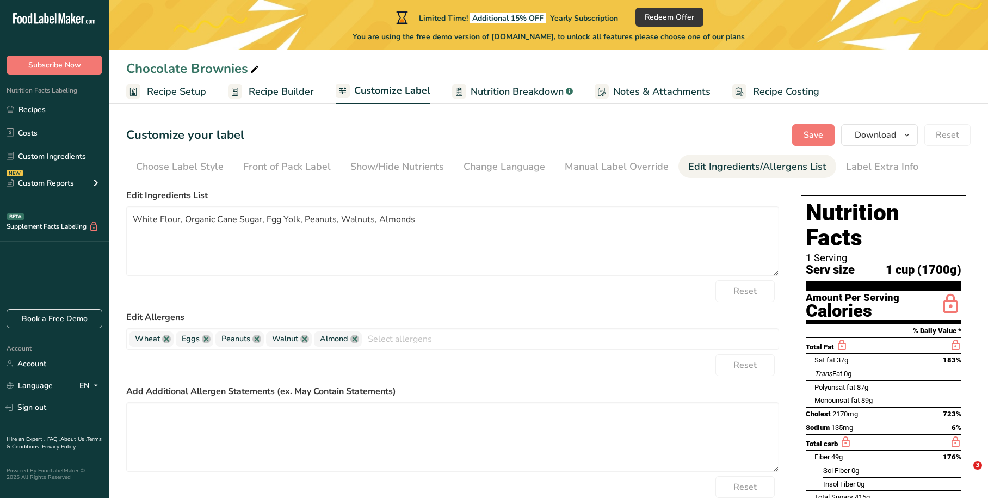  I want to click on span: plans, so click(735, 36).